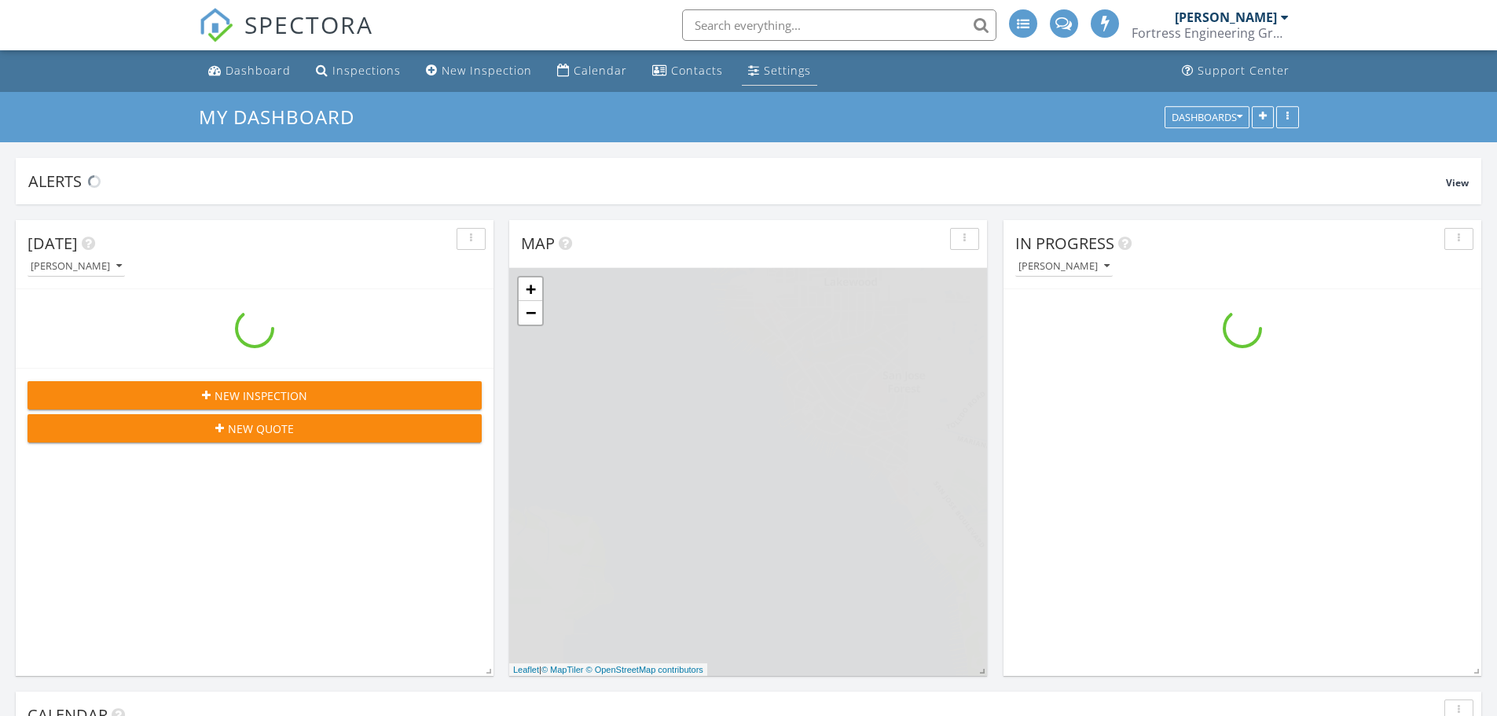  Describe the element at coordinates (366, 70) in the screenshot. I see `div: Inspections` at that location.